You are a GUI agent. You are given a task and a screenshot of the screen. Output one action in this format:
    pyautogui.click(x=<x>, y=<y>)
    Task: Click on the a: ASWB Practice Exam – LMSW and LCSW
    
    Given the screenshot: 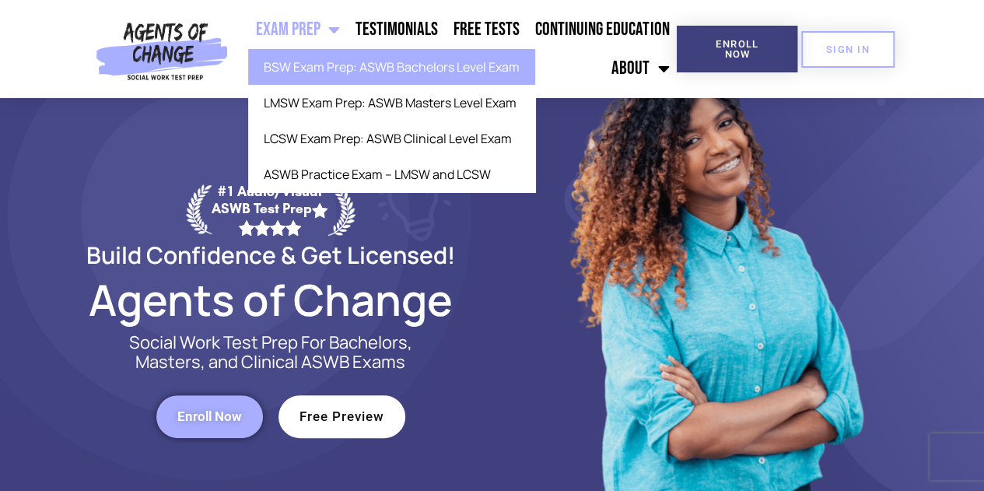 What is the action you would take?
    pyautogui.click(x=391, y=174)
    